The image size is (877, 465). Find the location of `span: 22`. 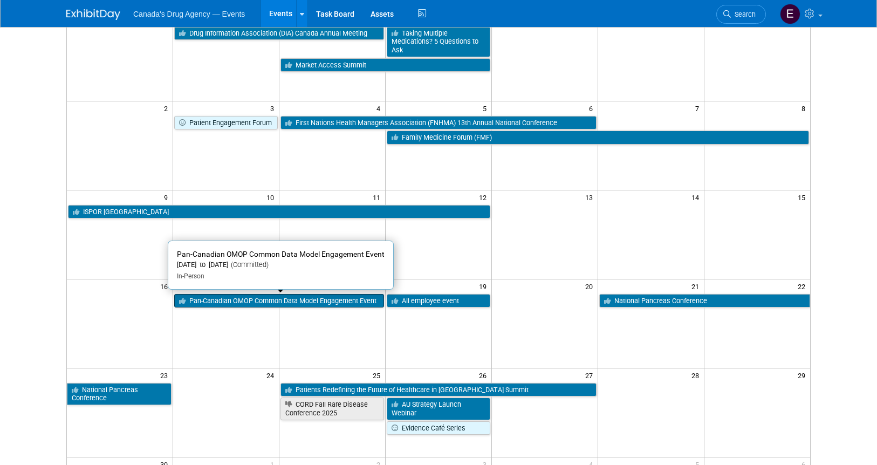

span: 22 is located at coordinates (803, 286).